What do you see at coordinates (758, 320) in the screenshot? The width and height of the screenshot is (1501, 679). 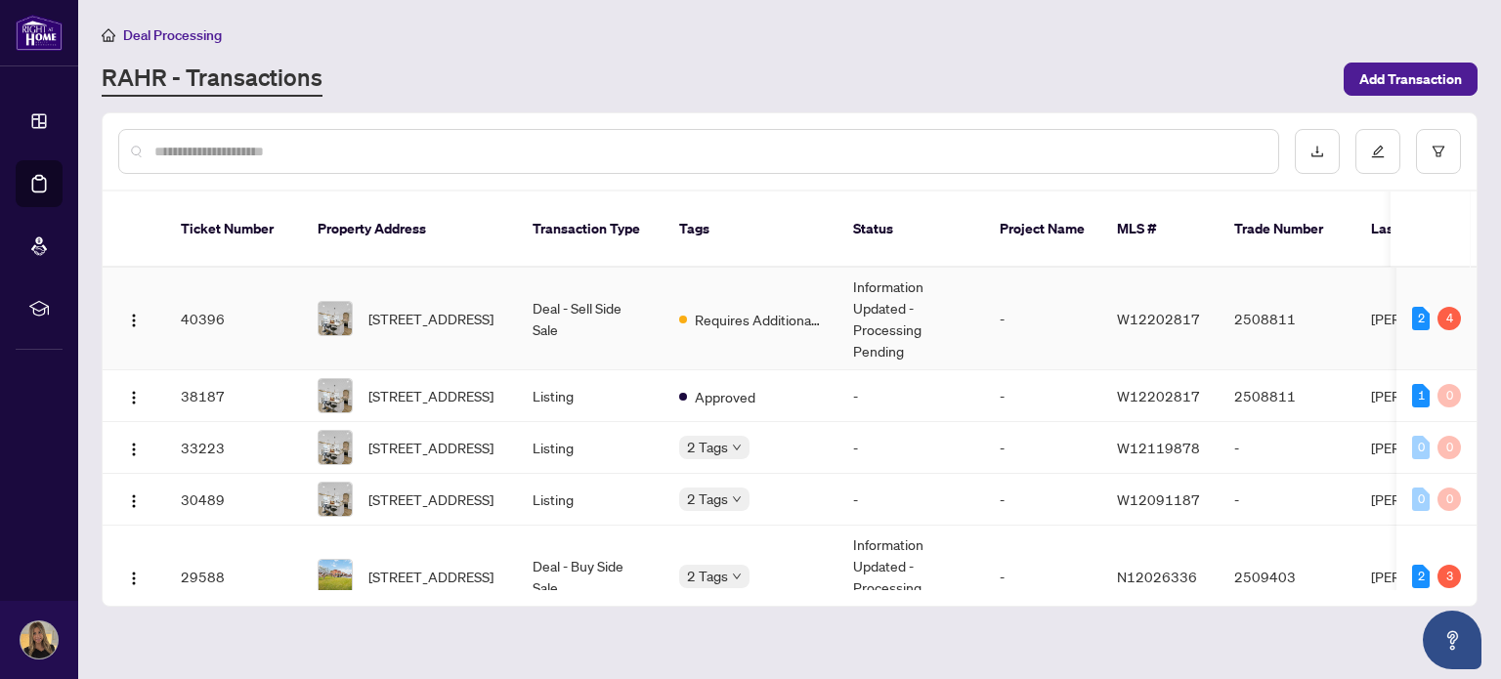 I see `span: Requires Additional Docs` at bounding box center [758, 320].